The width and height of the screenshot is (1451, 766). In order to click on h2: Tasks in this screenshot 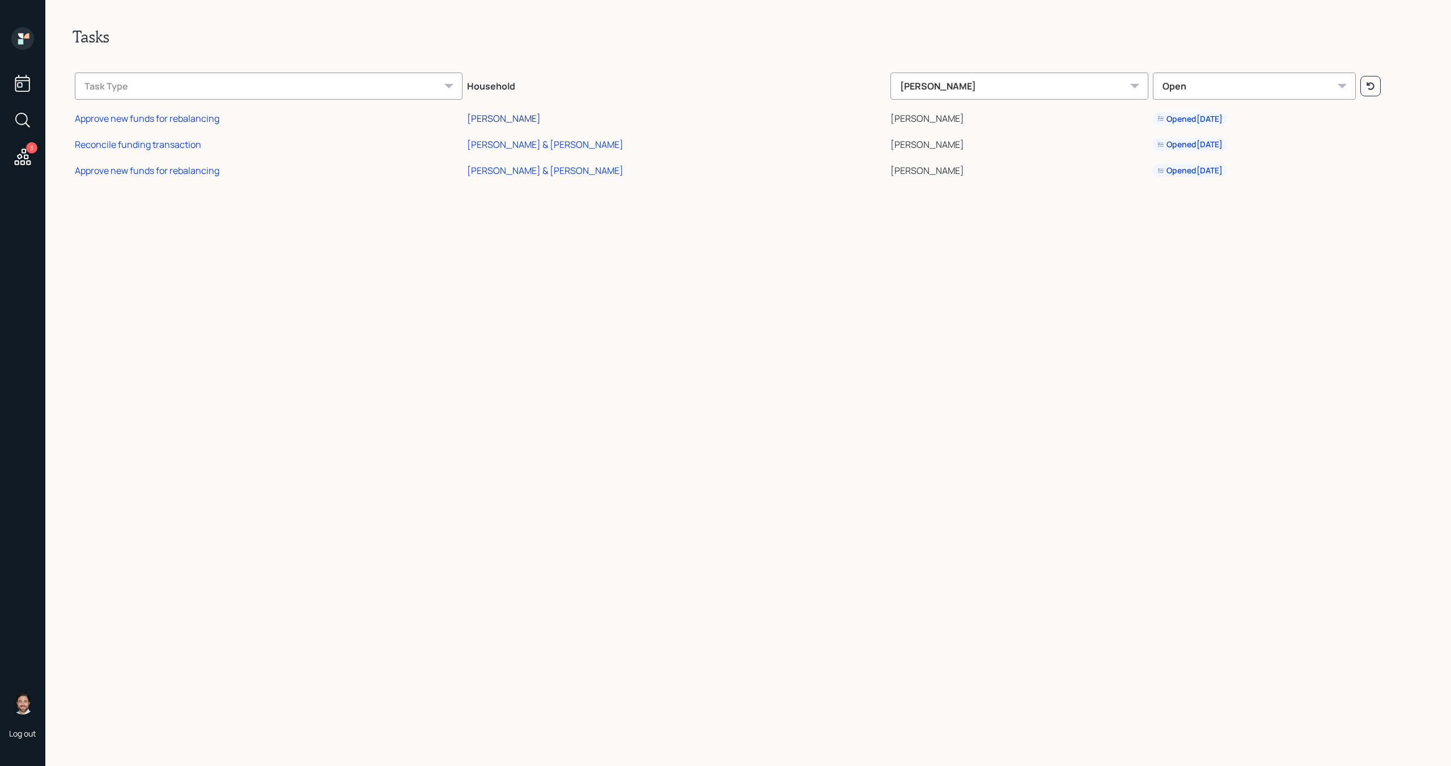, I will do `click(748, 37)`.